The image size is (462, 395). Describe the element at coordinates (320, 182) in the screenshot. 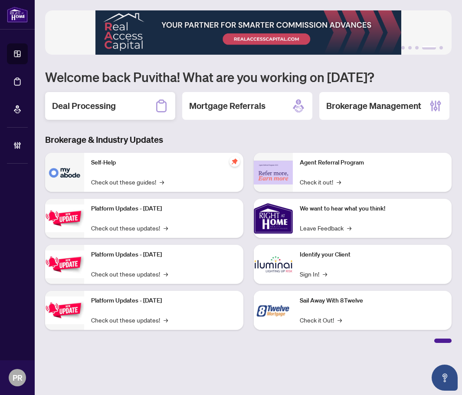

I see `a: Check it out!→` at that location.